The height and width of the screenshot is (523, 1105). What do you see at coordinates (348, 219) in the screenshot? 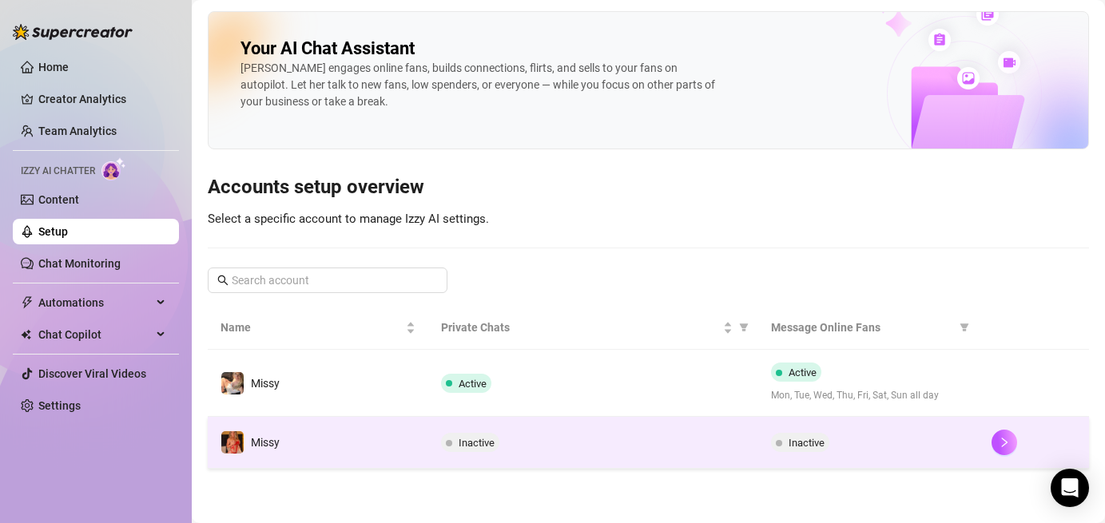
I see `span: Select a specific account to manage Izzy AI settings.` at bounding box center [348, 219].